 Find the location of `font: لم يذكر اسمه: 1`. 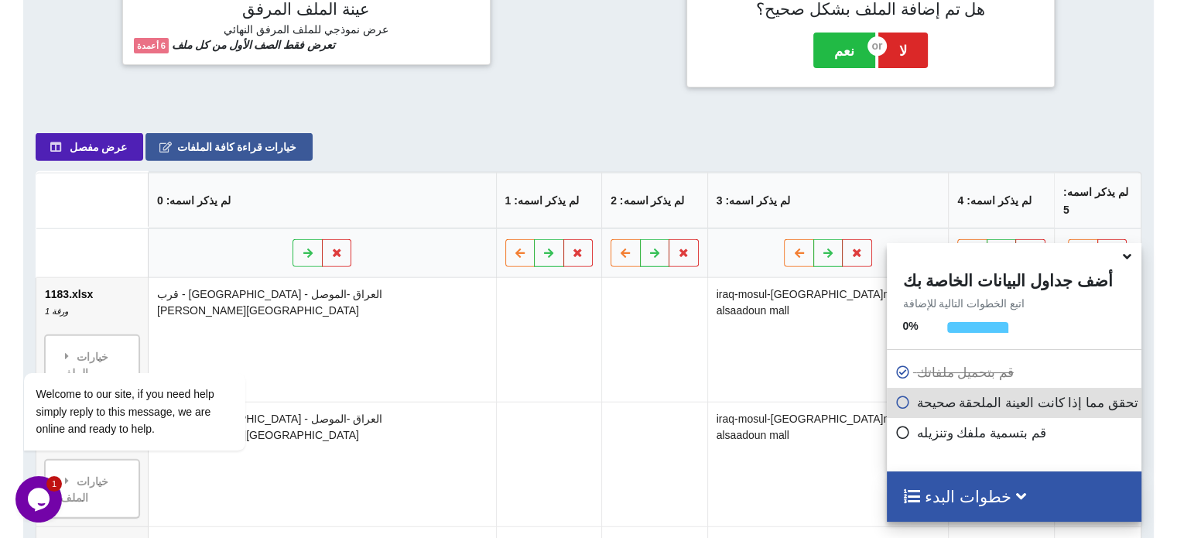

font: لم يذكر اسمه: 1 is located at coordinates (541, 201).